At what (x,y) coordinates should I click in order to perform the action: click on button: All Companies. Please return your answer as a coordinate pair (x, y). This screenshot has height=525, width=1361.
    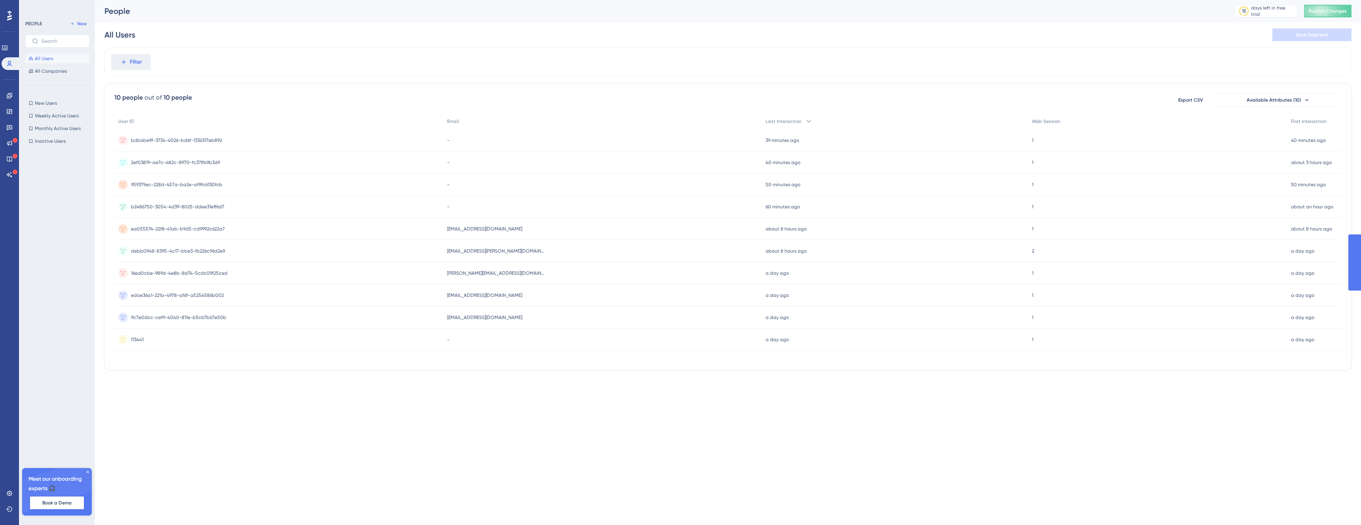
    Looking at the image, I should click on (57, 71).